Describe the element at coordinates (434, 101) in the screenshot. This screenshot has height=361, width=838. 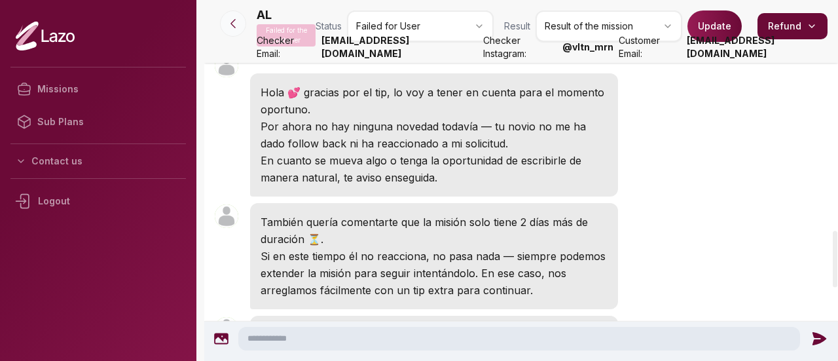
I see `p: Hola 💕 gracias por el tip, lo voy a tener en cuenta para el momento oportuno.` at that location.